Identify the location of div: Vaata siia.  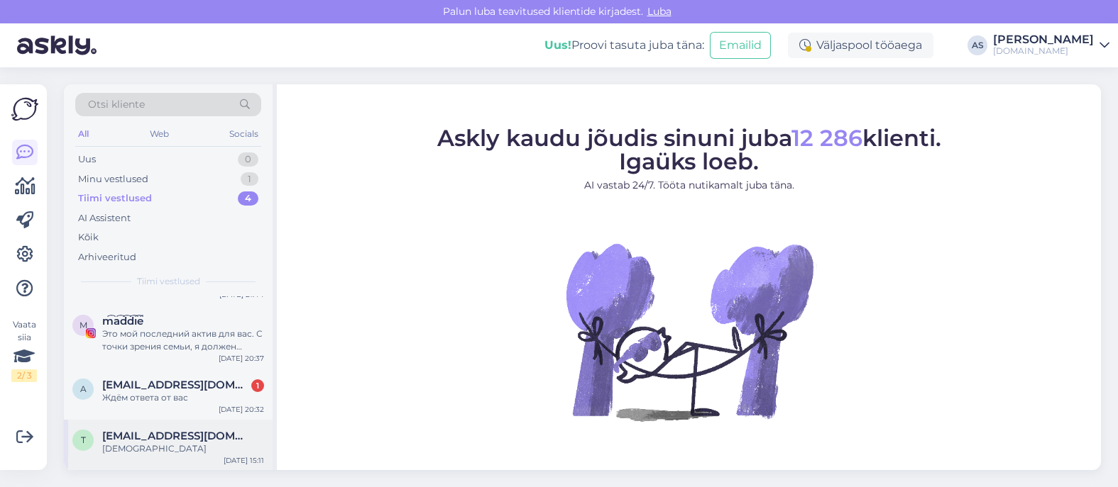
(24, 351).